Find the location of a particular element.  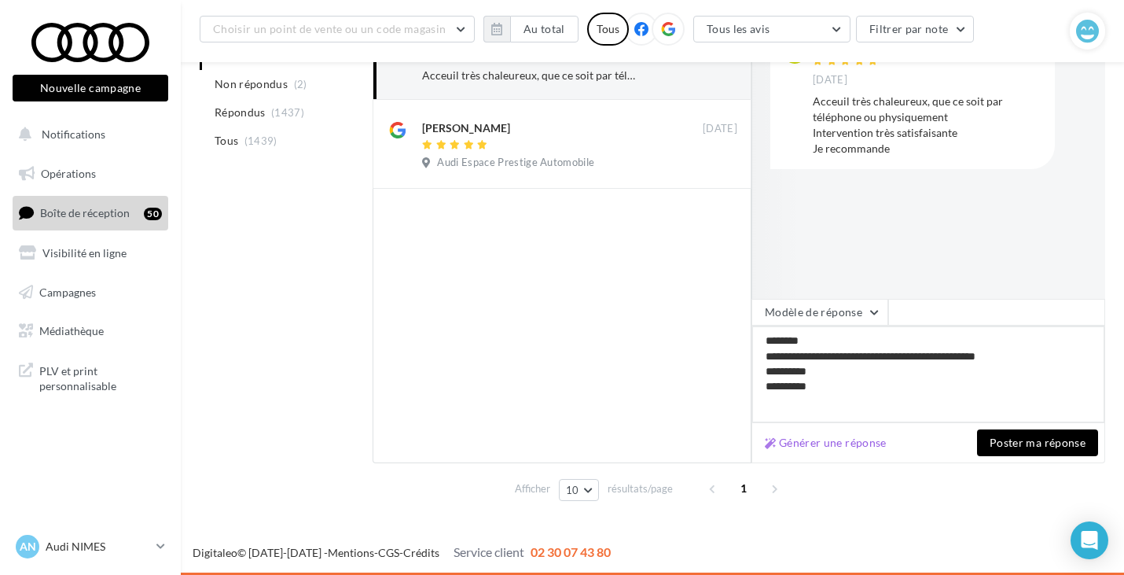

span: Répondus is located at coordinates (240, 112).